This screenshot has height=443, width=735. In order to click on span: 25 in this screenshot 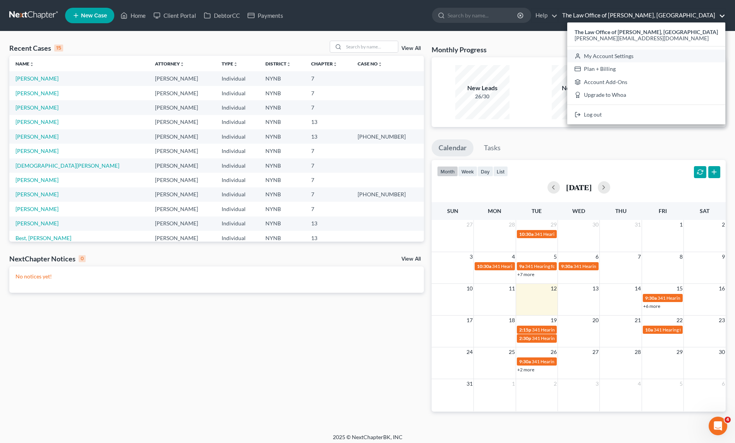, I will do `click(511, 352)`.